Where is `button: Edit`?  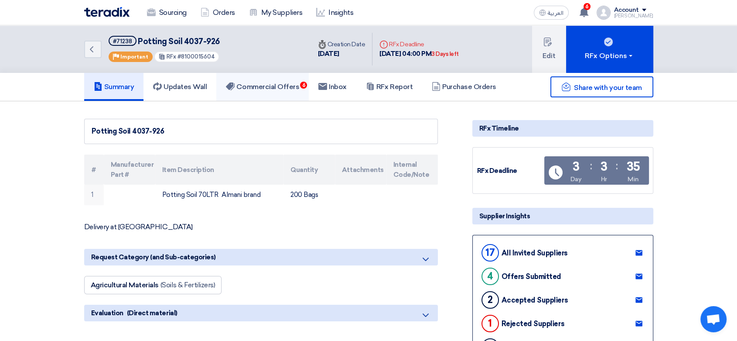
button: Edit is located at coordinates (549, 49).